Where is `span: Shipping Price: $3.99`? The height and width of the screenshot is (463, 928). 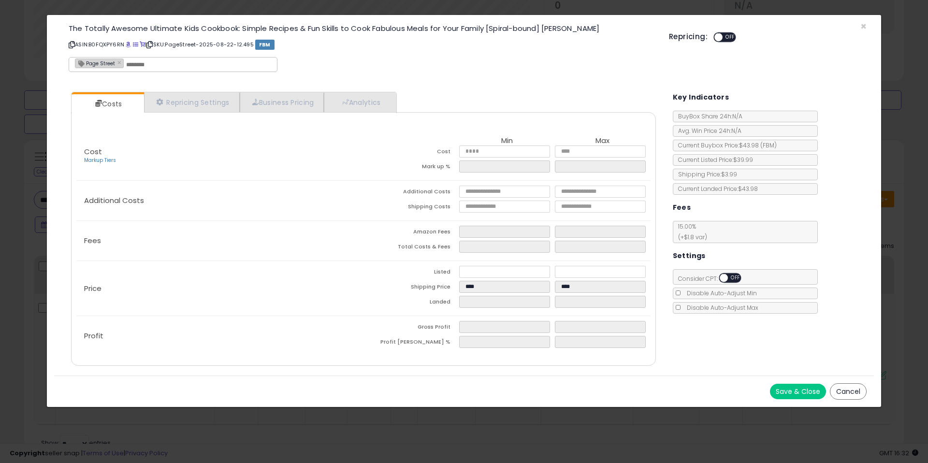
span: Shipping Price: $3.99 is located at coordinates (705, 174).